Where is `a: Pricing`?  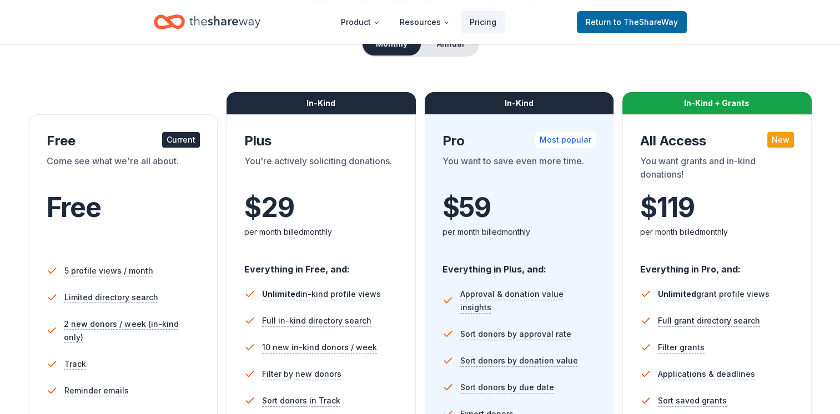 a: Pricing is located at coordinates (483, 22).